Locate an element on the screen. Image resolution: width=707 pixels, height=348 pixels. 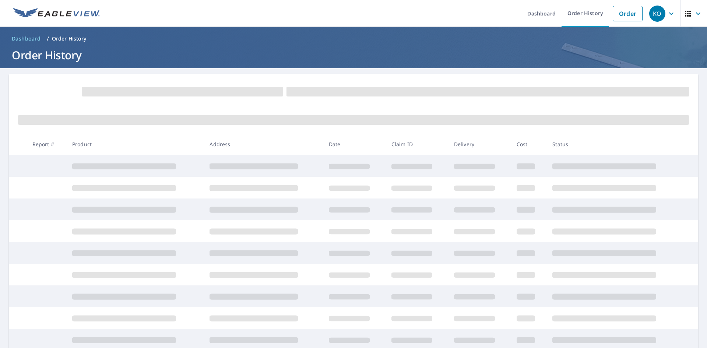
th: Cost is located at coordinates (529, 144).